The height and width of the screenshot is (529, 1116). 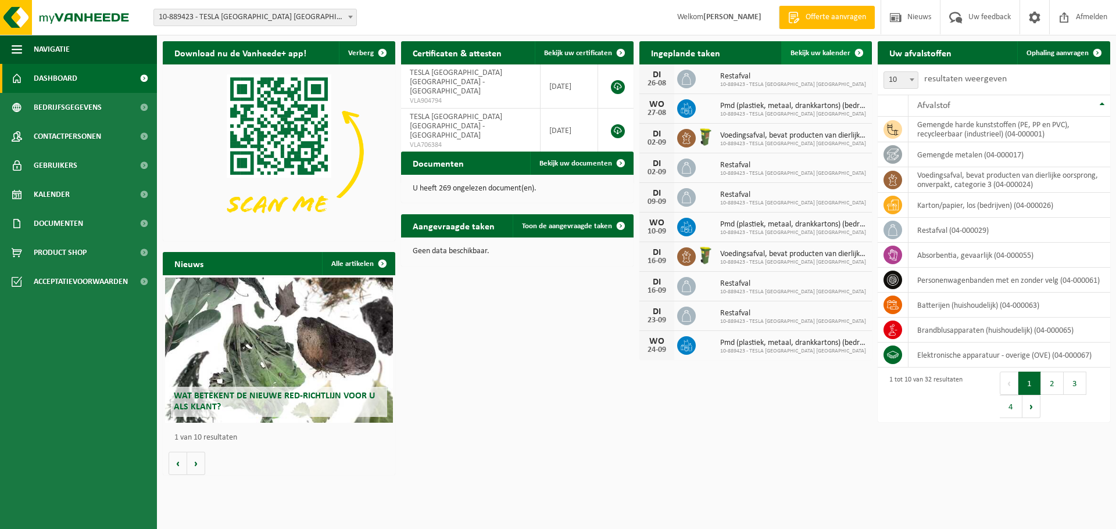 What do you see at coordinates (1009, 180) in the screenshot?
I see `td: voedingsafval, bevat producten van dierlijke oorsprong, onverpakt, categorie 3 (04-000024)` at bounding box center [1009, 180].